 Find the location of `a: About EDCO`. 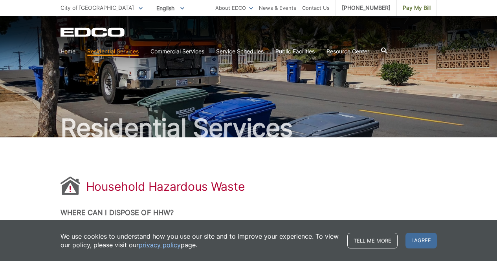

a: About EDCO is located at coordinates (234, 8).